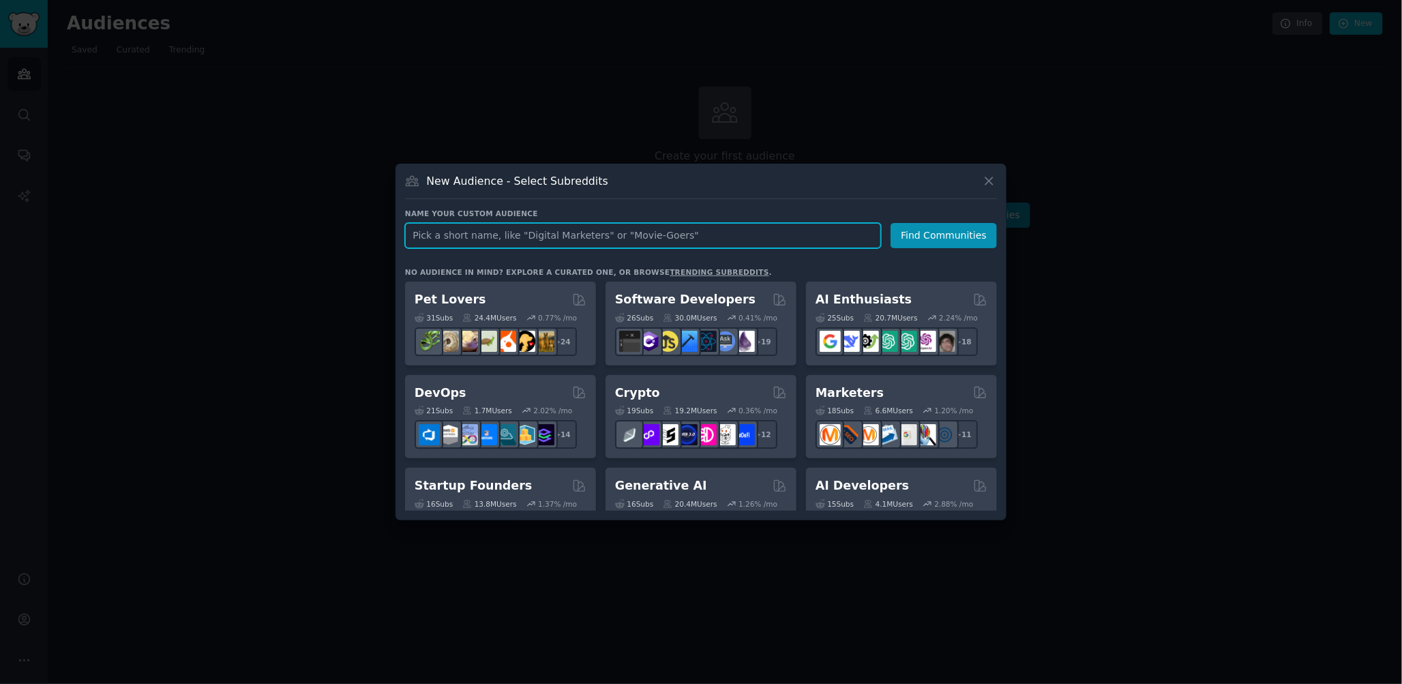 The width and height of the screenshot is (1402, 684). I want to click on div: 1.7M Users, so click(487, 410).